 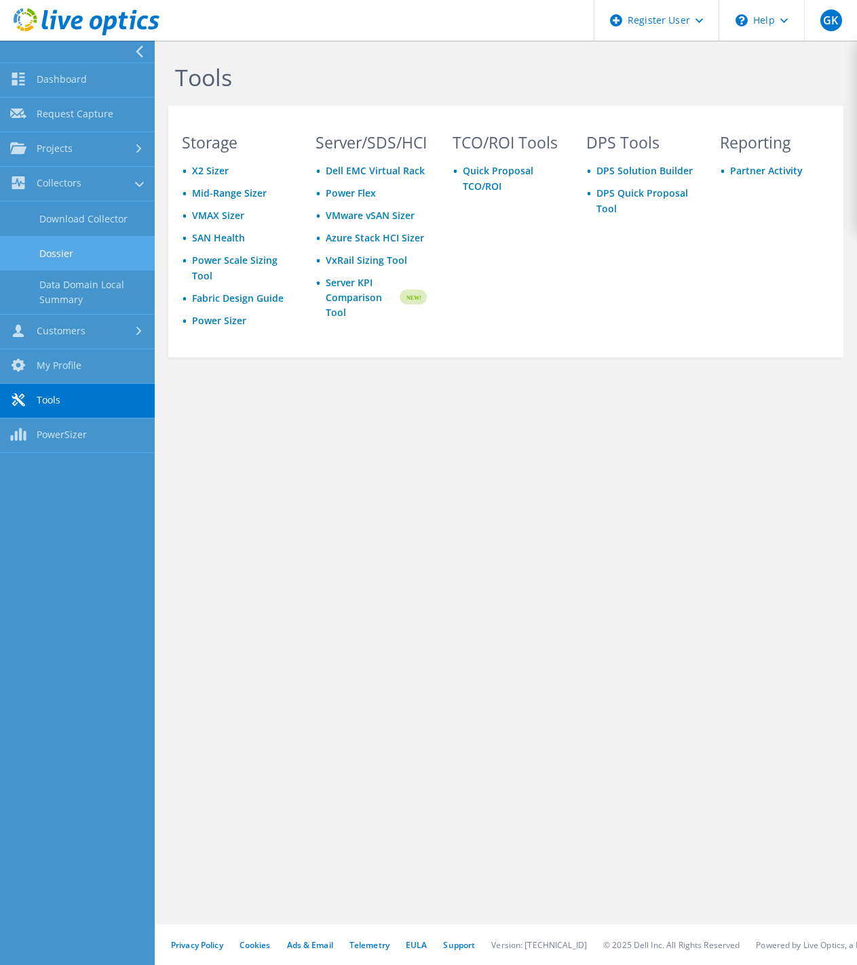 I want to click on a: DPS Quick Proposal Tool, so click(x=642, y=201).